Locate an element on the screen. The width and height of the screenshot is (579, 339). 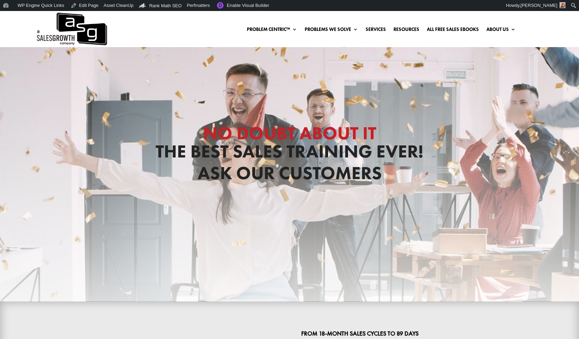
a: Problems We Solve is located at coordinates (331, 31).